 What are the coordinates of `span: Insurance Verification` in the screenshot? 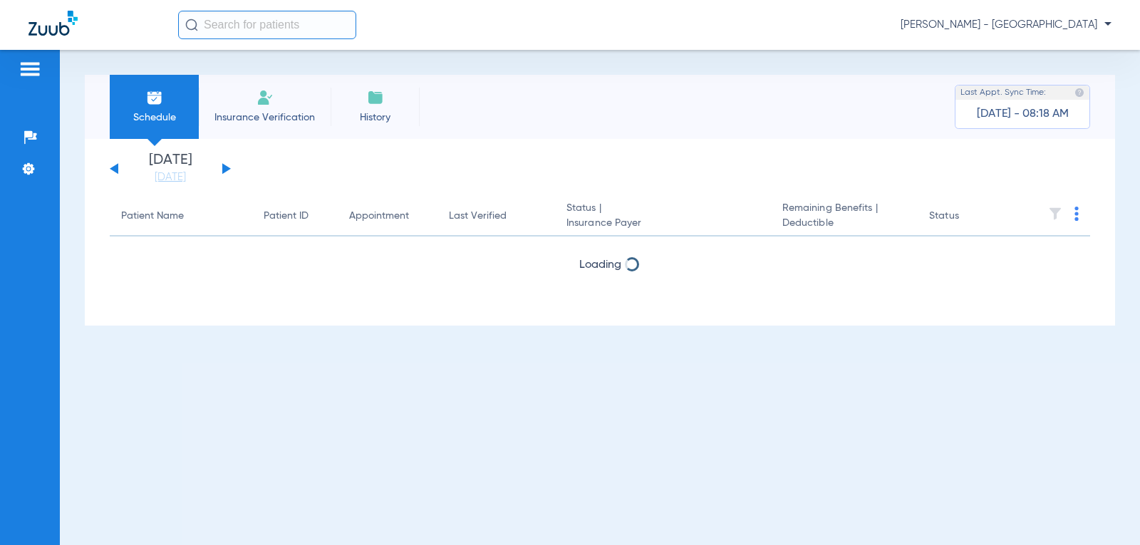 It's located at (264, 118).